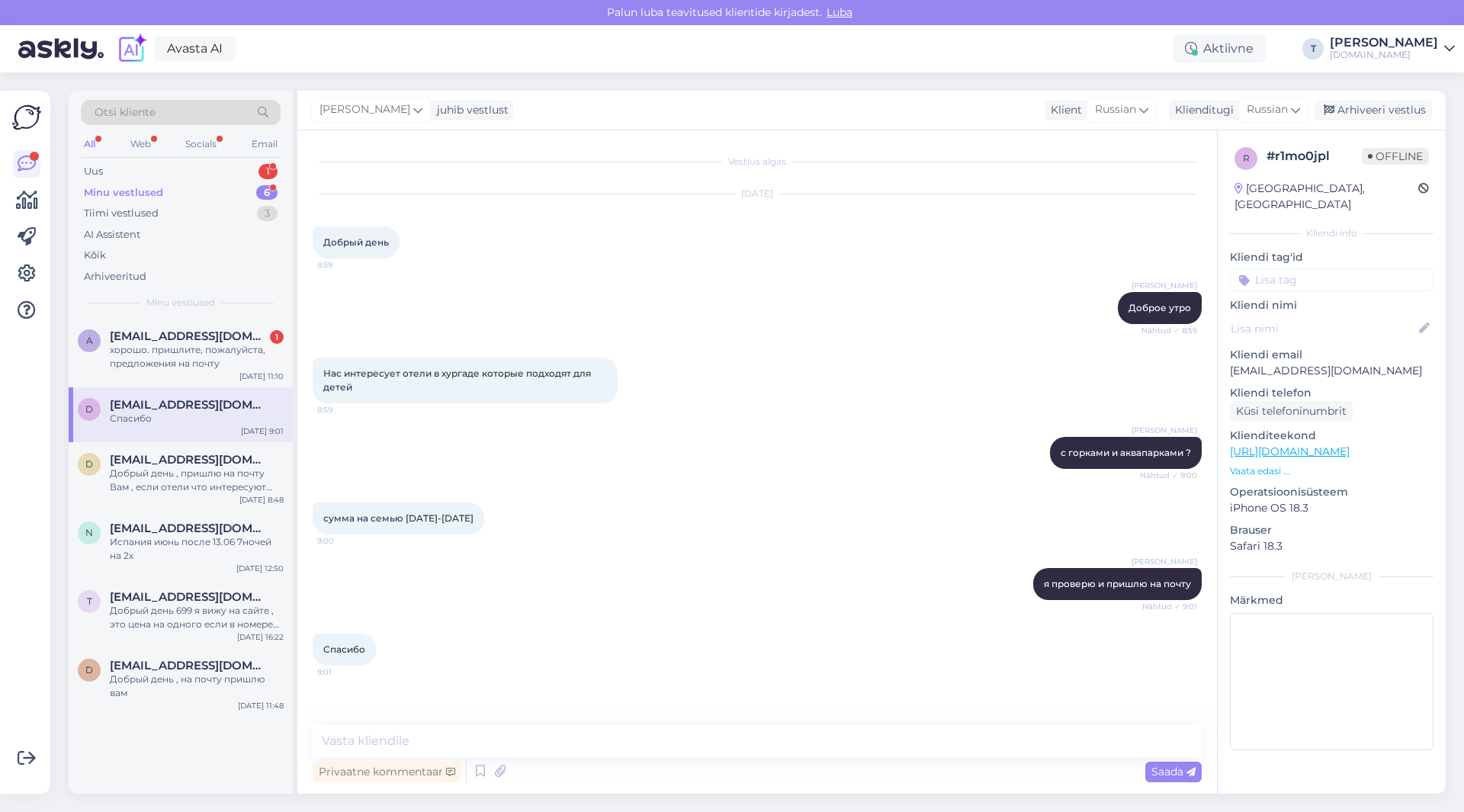 Image resolution: width=1464 pixels, height=812 pixels. What do you see at coordinates (200, 144) in the screenshot?
I see `div: Socials` at bounding box center [200, 144].